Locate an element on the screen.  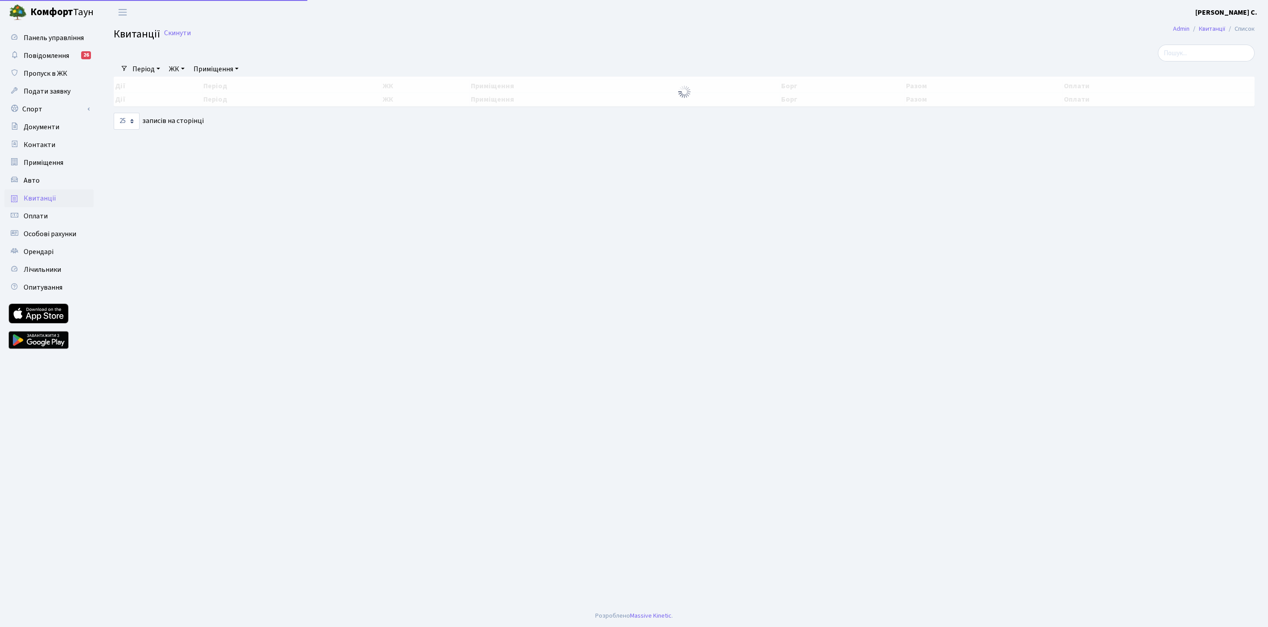
a: Оплати is located at coordinates (49, 216).